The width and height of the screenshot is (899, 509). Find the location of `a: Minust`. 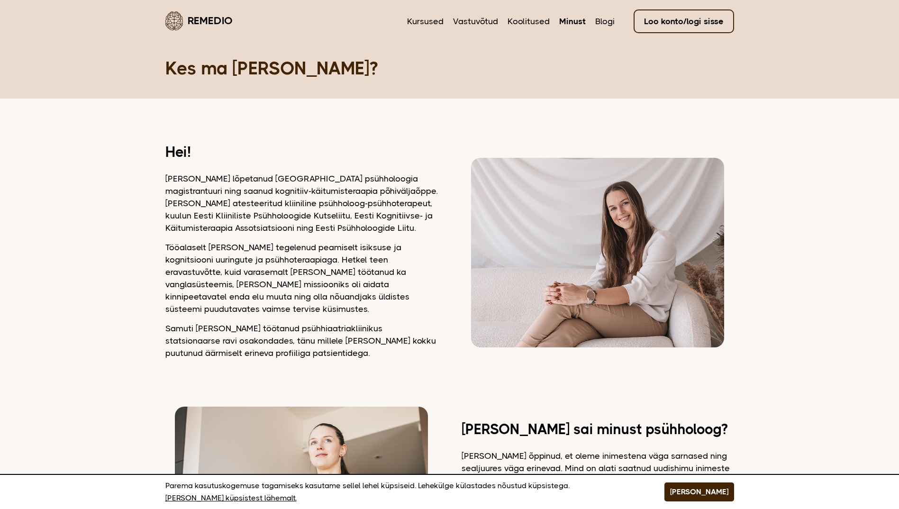

a: Minust is located at coordinates (572, 21).